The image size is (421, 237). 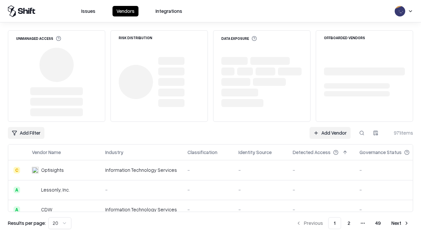 I want to click on div: Detected Access, so click(x=312, y=152).